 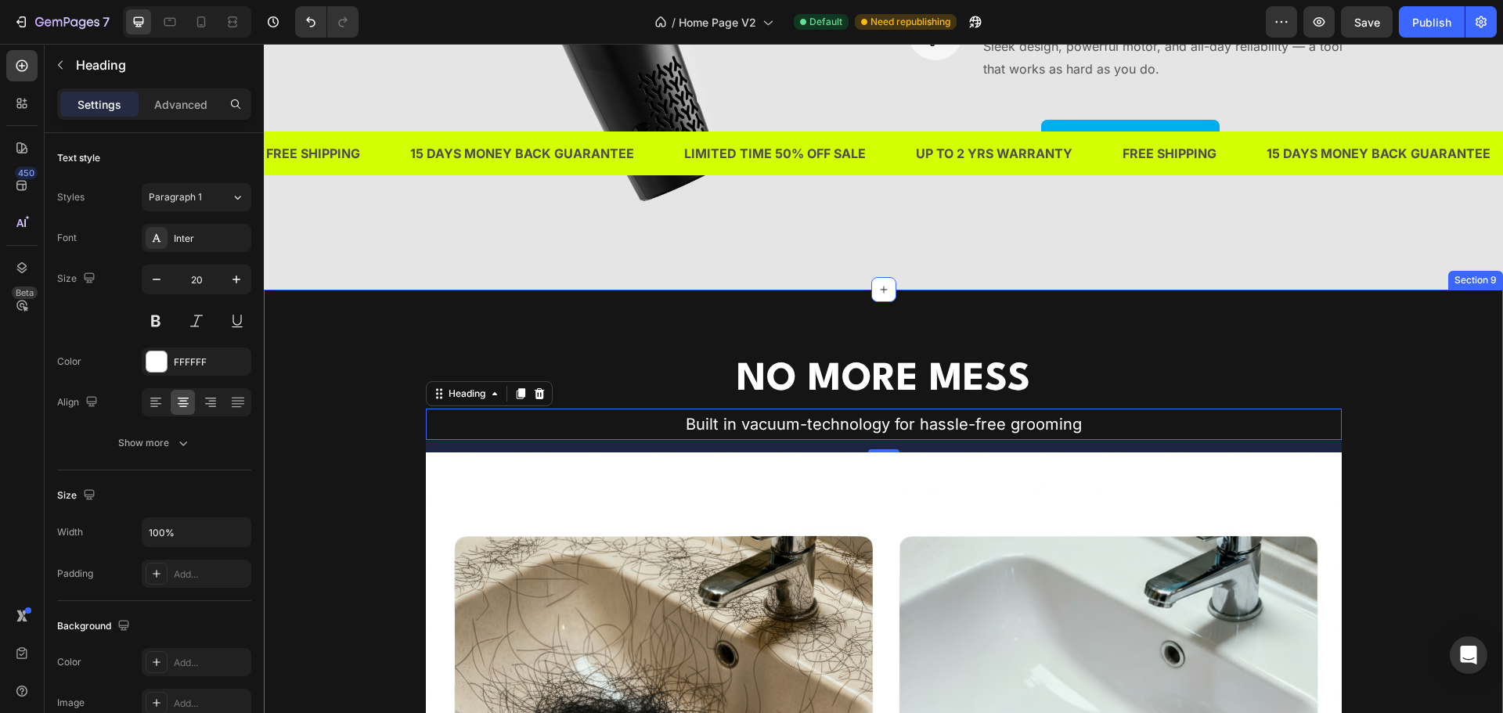 I want to click on div: Styles, so click(x=70, y=197).